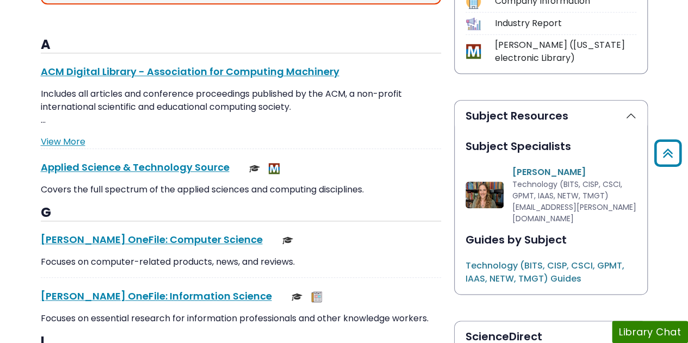 This screenshot has height=343, width=688. Describe the element at coordinates (135, 167) in the screenshot. I see `a: Applied Science & Technology Source` at that location.